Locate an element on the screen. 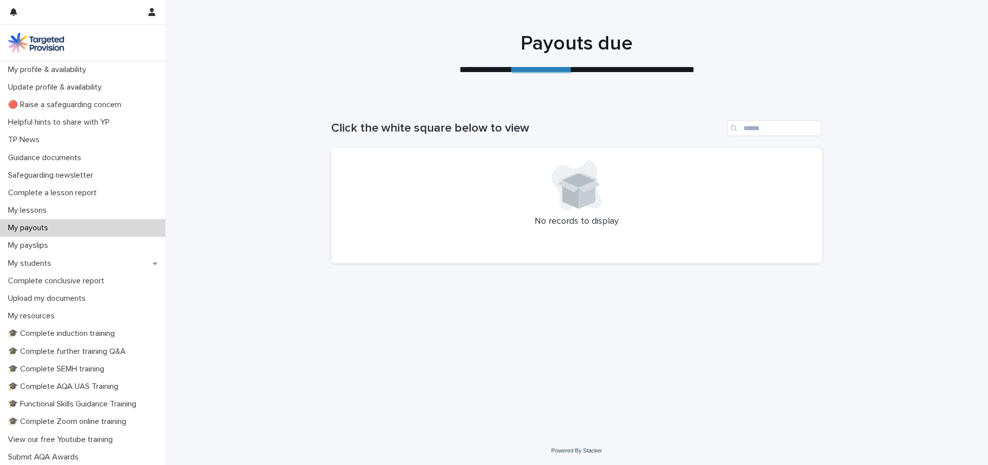 The width and height of the screenshot is (988, 465). p: 🔴 Raise a safeguarding concern is located at coordinates (67, 105).